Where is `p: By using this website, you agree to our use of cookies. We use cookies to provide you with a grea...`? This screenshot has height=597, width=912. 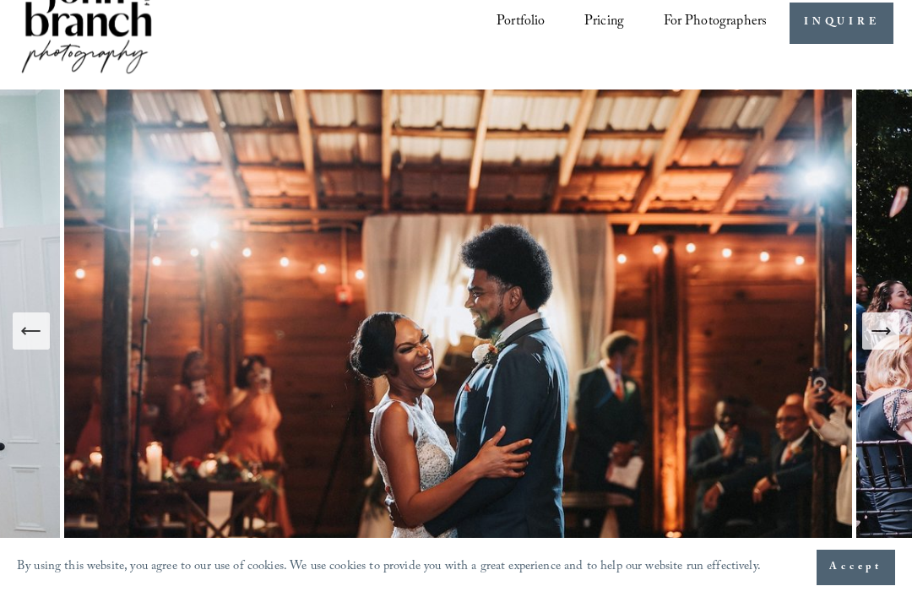
p: By using this website, you agree to our use of cookies. We use cookies to provide you with a grea... is located at coordinates (388, 567).